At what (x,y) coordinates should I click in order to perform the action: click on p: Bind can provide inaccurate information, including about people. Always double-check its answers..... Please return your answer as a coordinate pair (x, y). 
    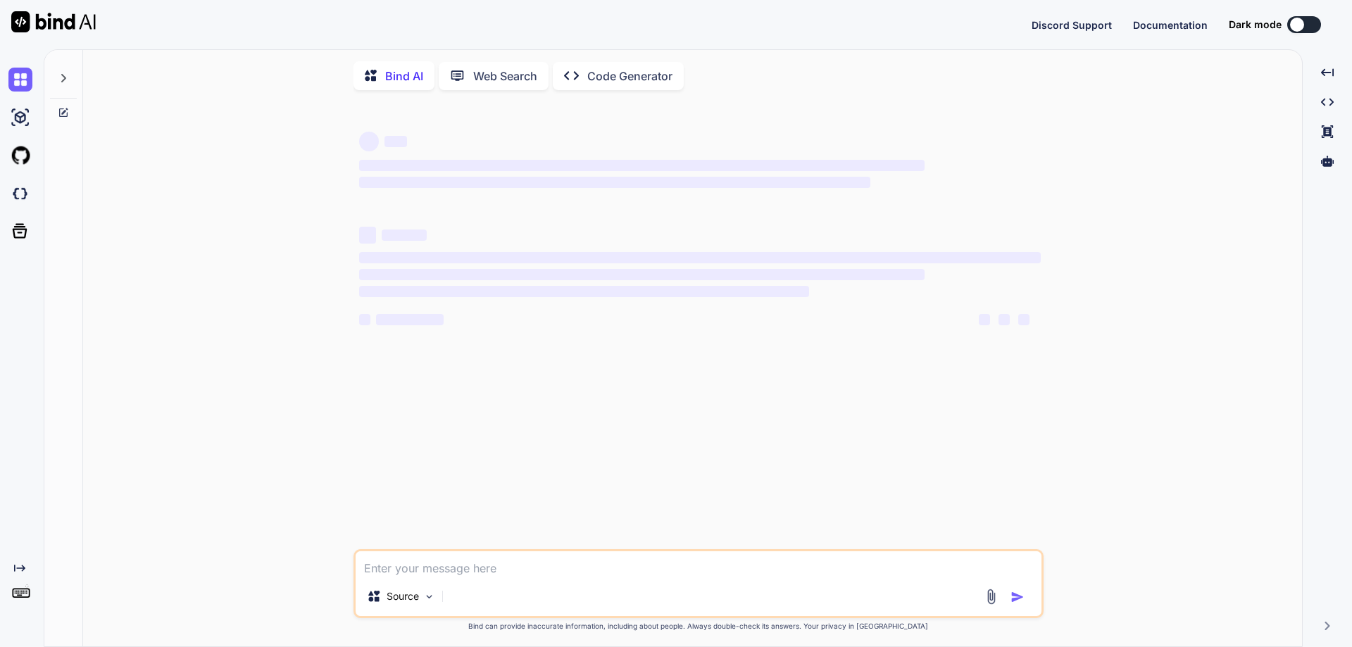
    Looking at the image, I should click on (698, 626).